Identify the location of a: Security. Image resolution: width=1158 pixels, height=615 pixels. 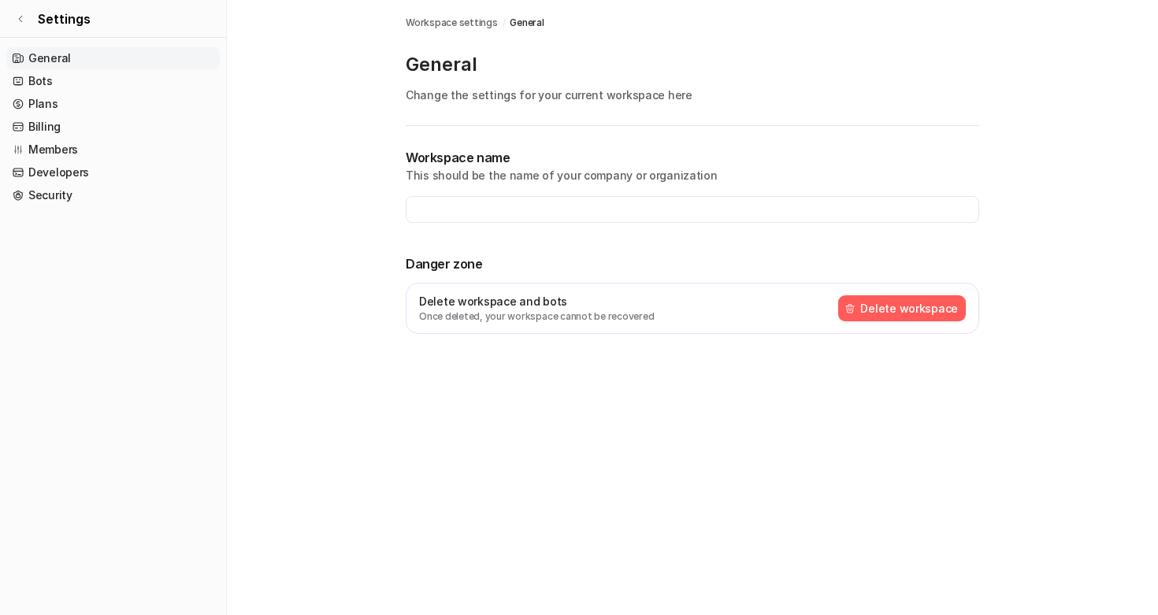
(113, 195).